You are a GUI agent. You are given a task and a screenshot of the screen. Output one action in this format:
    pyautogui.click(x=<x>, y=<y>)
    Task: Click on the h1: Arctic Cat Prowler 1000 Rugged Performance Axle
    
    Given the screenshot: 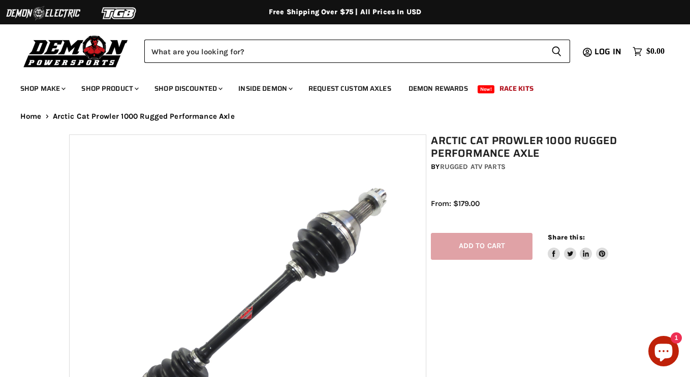 What is the action you would take?
    pyautogui.click(x=528, y=147)
    